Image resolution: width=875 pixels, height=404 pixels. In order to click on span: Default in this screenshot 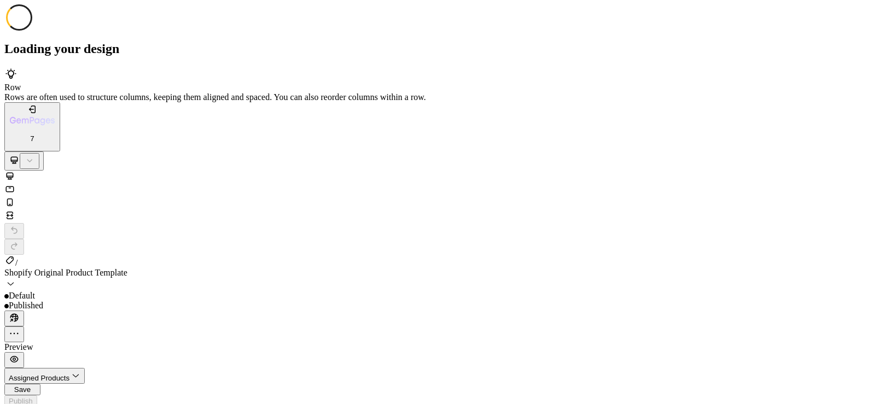, I will do `click(22, 295)`.